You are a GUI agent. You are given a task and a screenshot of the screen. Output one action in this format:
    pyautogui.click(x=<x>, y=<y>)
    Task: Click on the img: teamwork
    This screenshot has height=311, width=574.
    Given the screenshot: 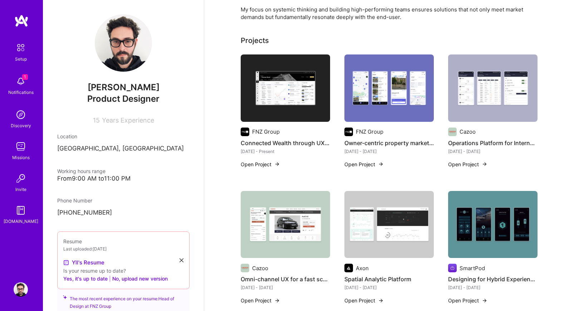 What is the action you would take?
    pyautogui.click(x=21, y=146)
    